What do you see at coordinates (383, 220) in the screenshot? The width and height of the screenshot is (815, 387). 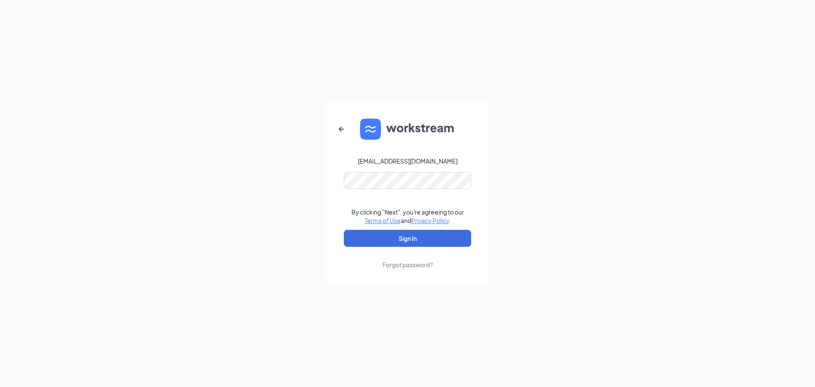 I see `a: Terms of Use` at bounding box center [383, 220].